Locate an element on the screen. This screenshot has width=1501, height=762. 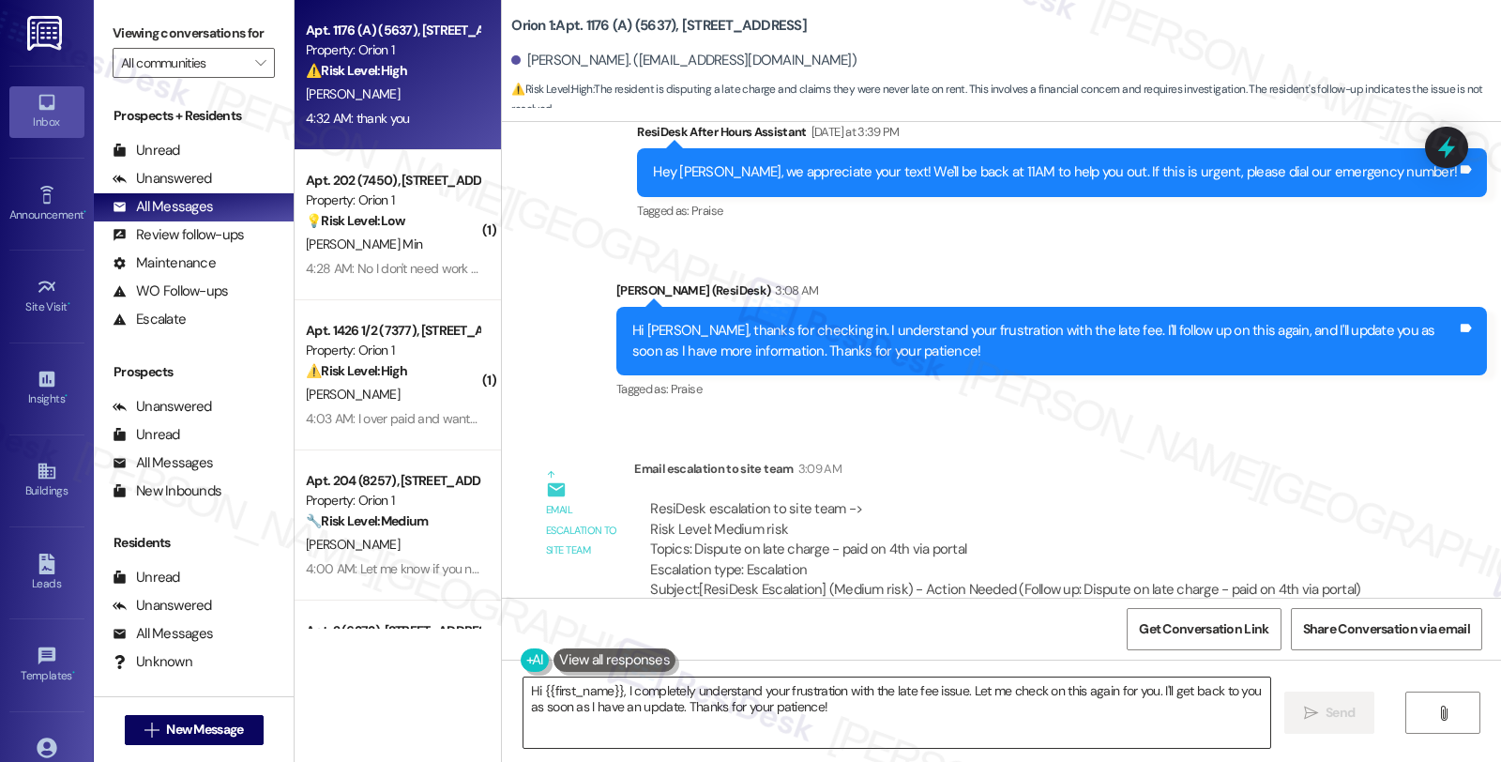
button: Send is located at coordinates (1329, 712).